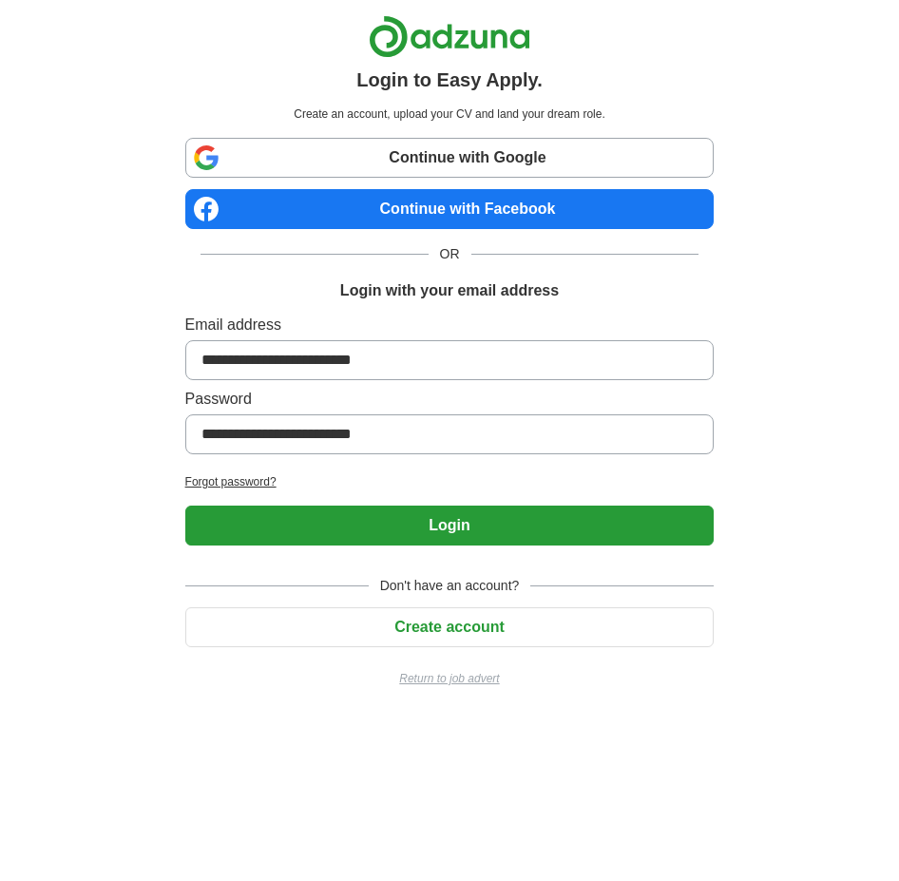  I want to click on label: Password, so click(450, 399).